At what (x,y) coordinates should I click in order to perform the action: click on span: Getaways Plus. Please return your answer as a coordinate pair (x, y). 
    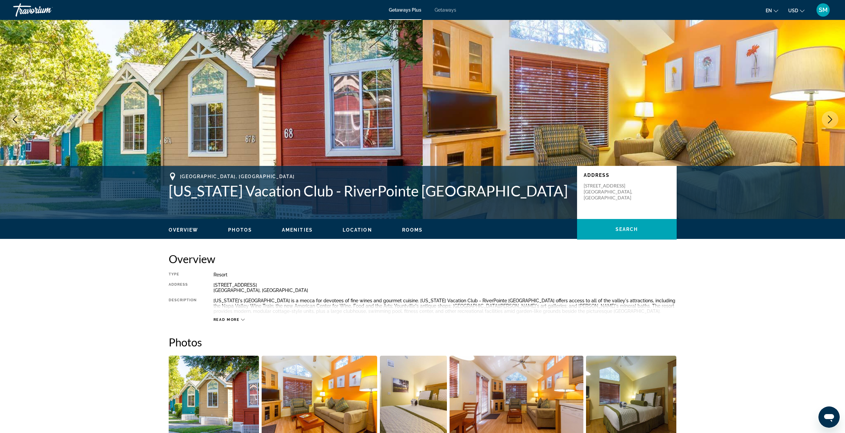
    Looking at the image, I should click on (405, 10).